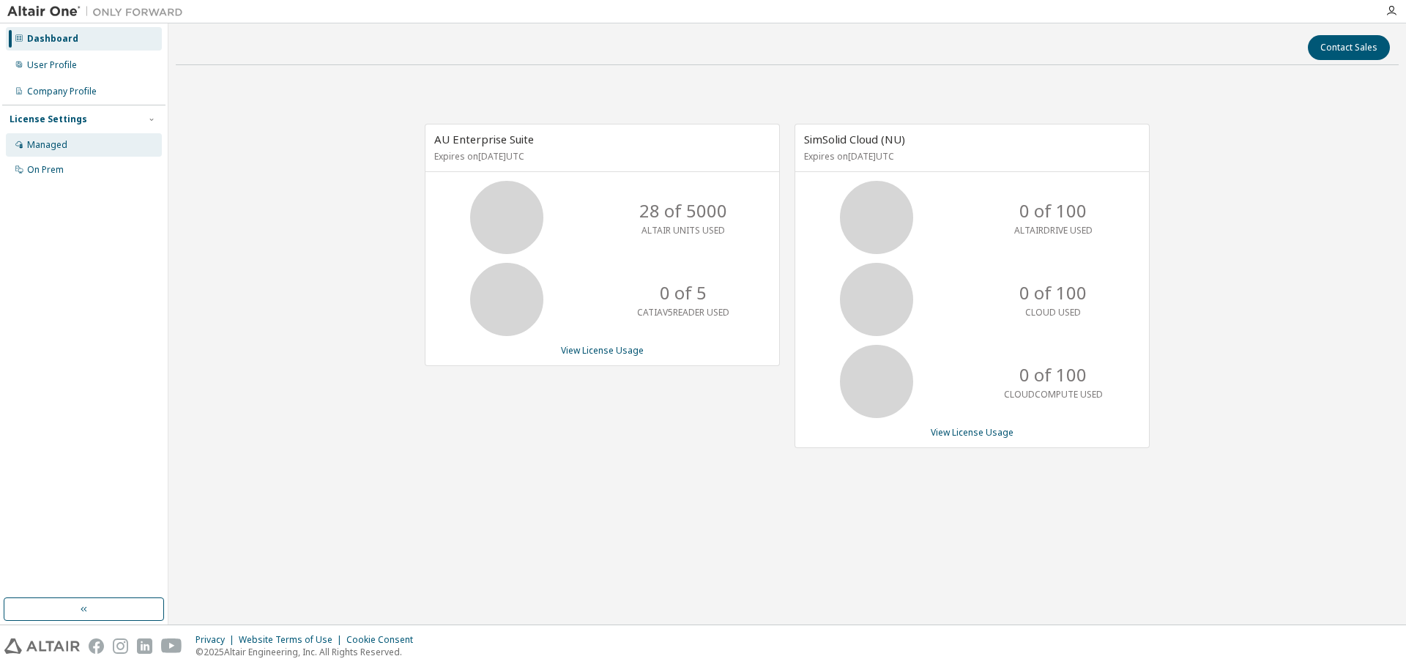 This screenshot has height=667, width=1406. What do you see at coordinates (683, 293) in the screenshot?
I see `p: 0 of 5` at bounding box center [683, 293].